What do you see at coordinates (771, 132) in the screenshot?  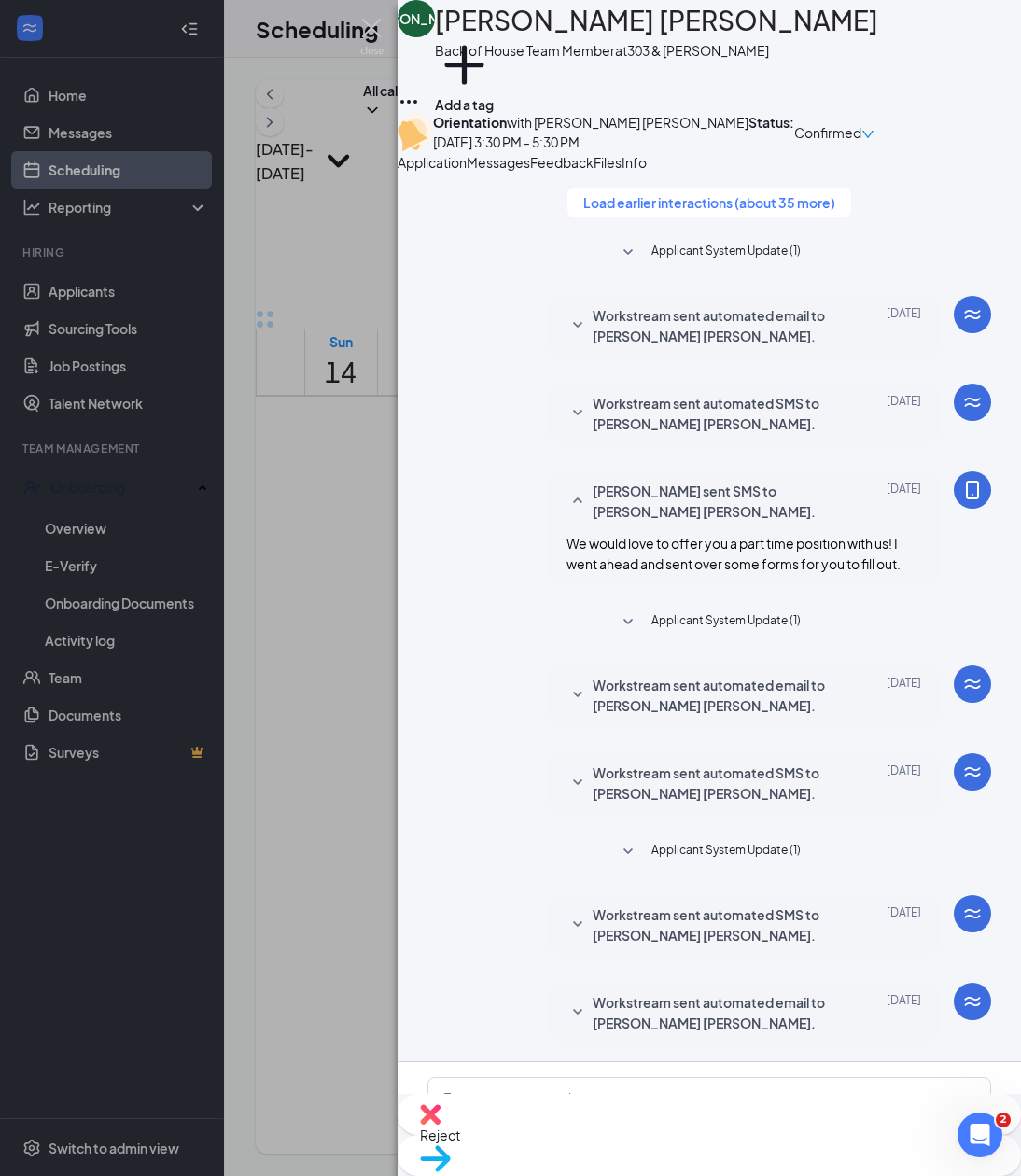 I see `div: Status :` at bounding box center [771, 132].